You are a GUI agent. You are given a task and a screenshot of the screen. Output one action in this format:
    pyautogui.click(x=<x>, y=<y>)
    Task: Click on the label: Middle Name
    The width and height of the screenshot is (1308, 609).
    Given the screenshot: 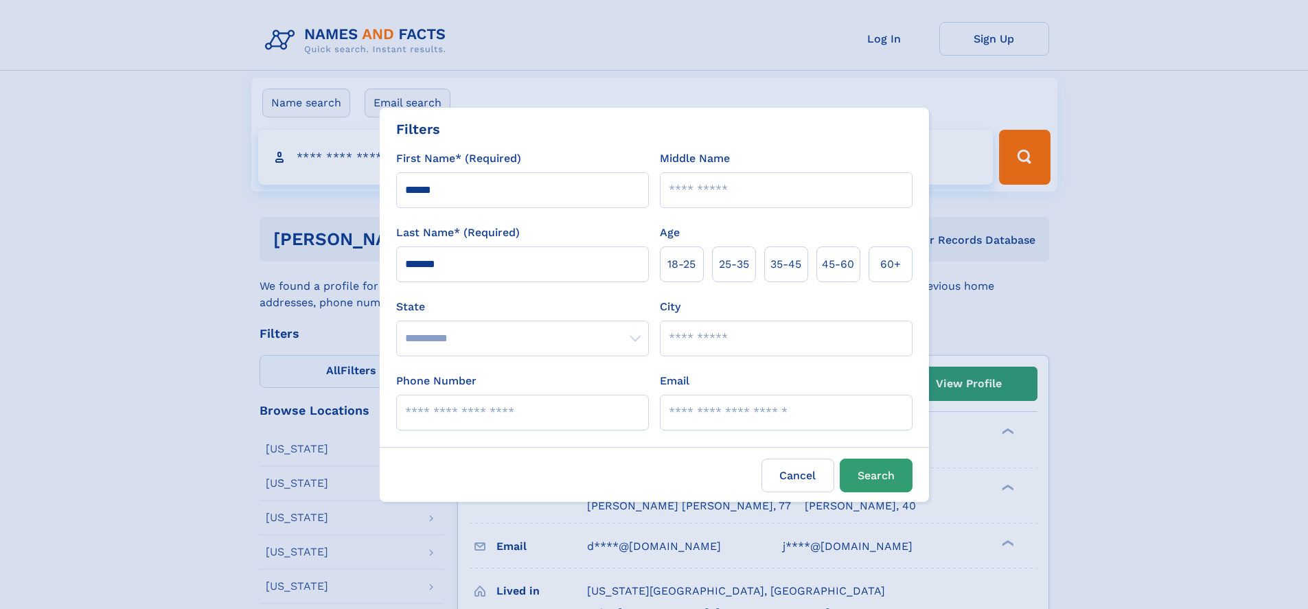 What is the action you would take?
    pyautogui.click(x=695, y=159)
    